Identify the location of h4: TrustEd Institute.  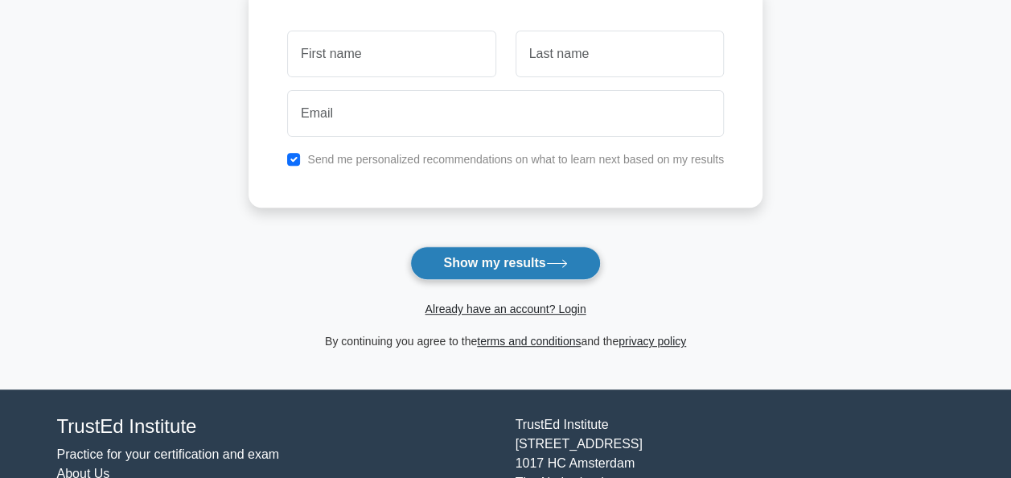
(277, 426).